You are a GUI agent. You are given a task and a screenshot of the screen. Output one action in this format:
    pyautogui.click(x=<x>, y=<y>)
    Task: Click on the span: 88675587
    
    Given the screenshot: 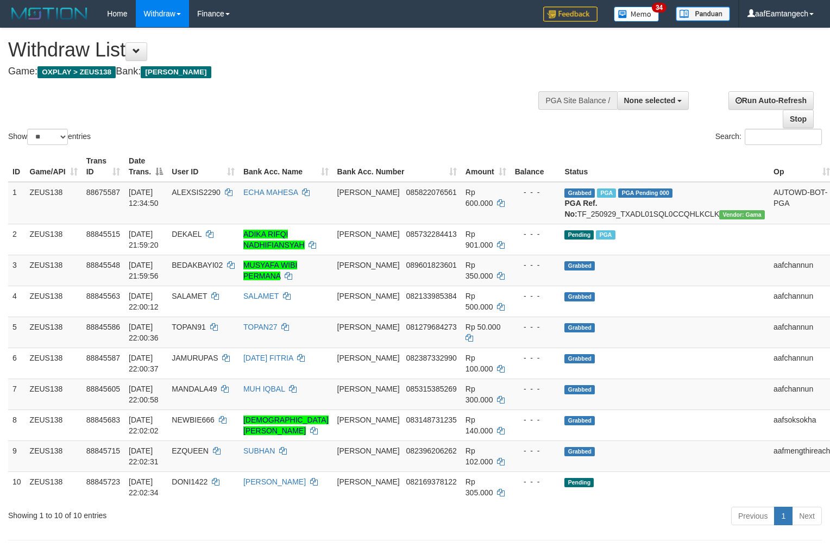 What is the action you would take?
    pyautogui.click(x=103, y=192)
    